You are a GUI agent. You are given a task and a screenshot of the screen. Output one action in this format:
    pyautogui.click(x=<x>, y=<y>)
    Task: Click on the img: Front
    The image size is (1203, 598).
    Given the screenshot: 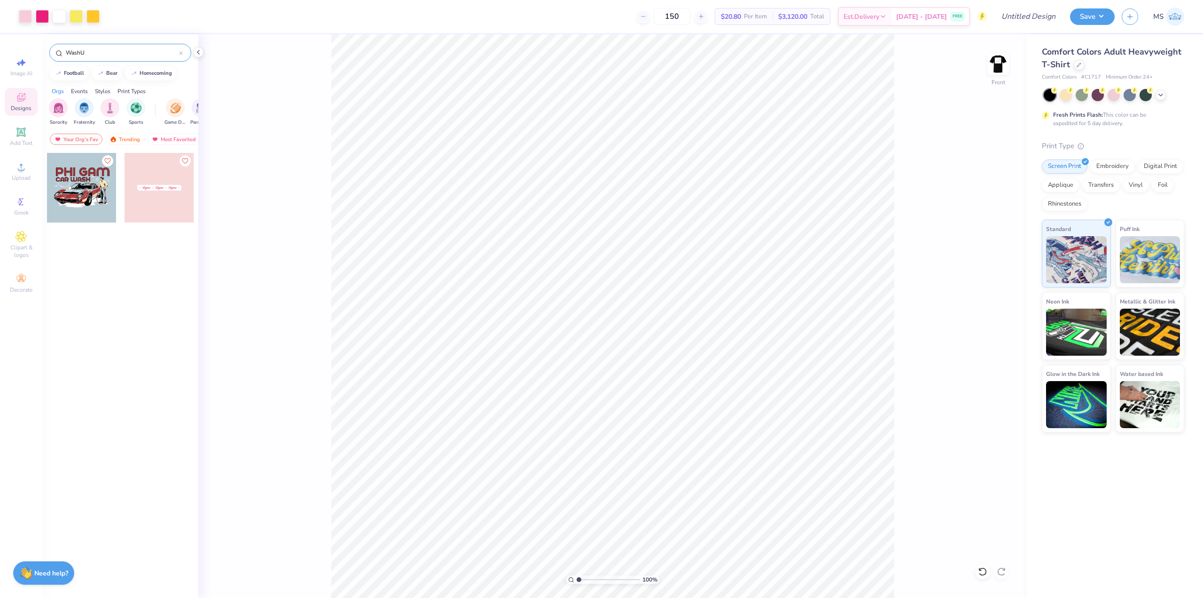 What is the action you would take?
    pyautogui.click(x=999, y=64)
    